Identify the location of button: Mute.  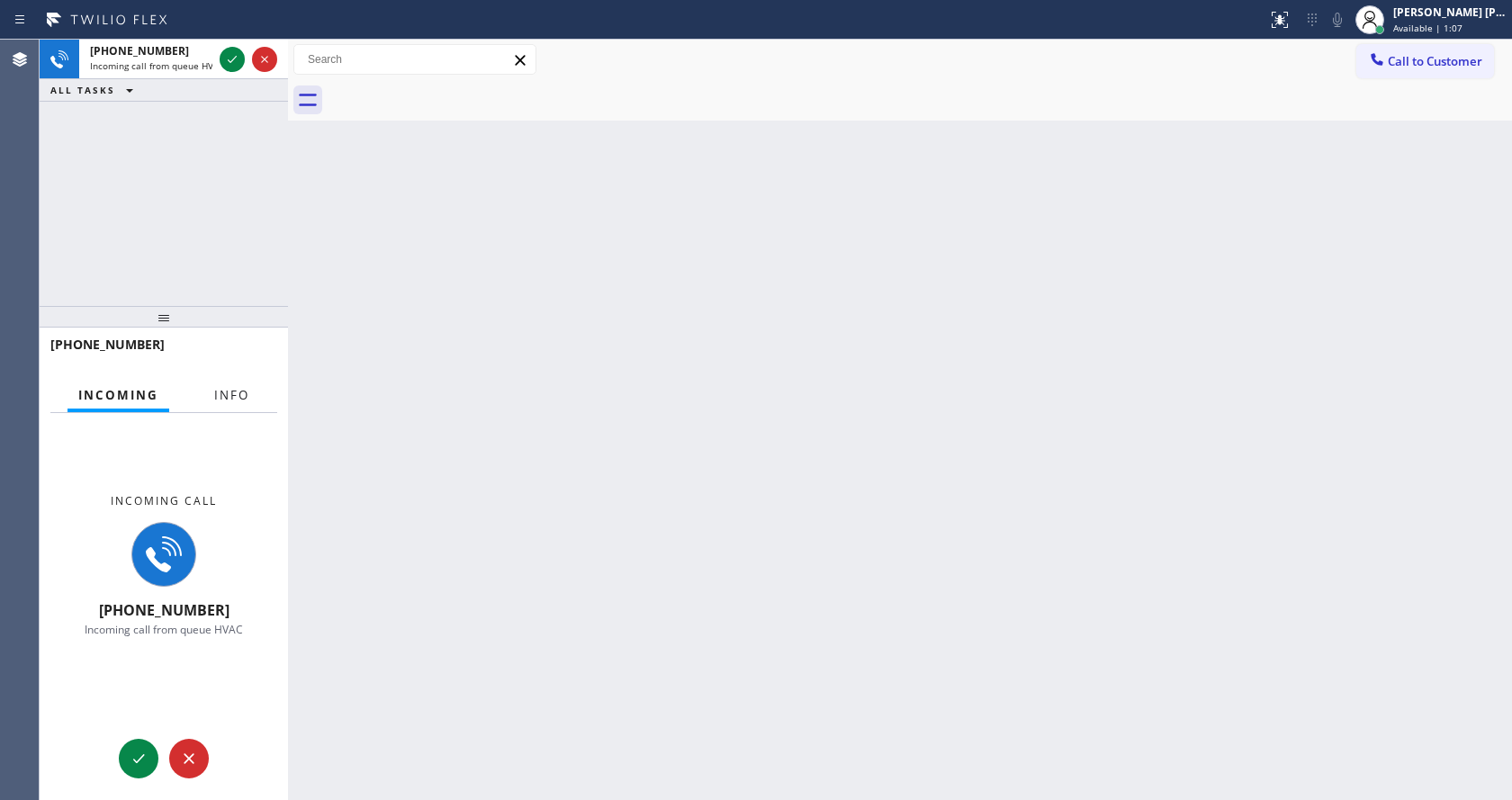
(1337, 20).